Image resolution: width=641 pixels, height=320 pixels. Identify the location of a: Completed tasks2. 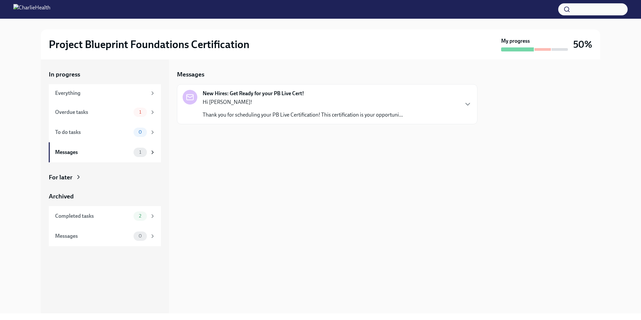
(105, 216).